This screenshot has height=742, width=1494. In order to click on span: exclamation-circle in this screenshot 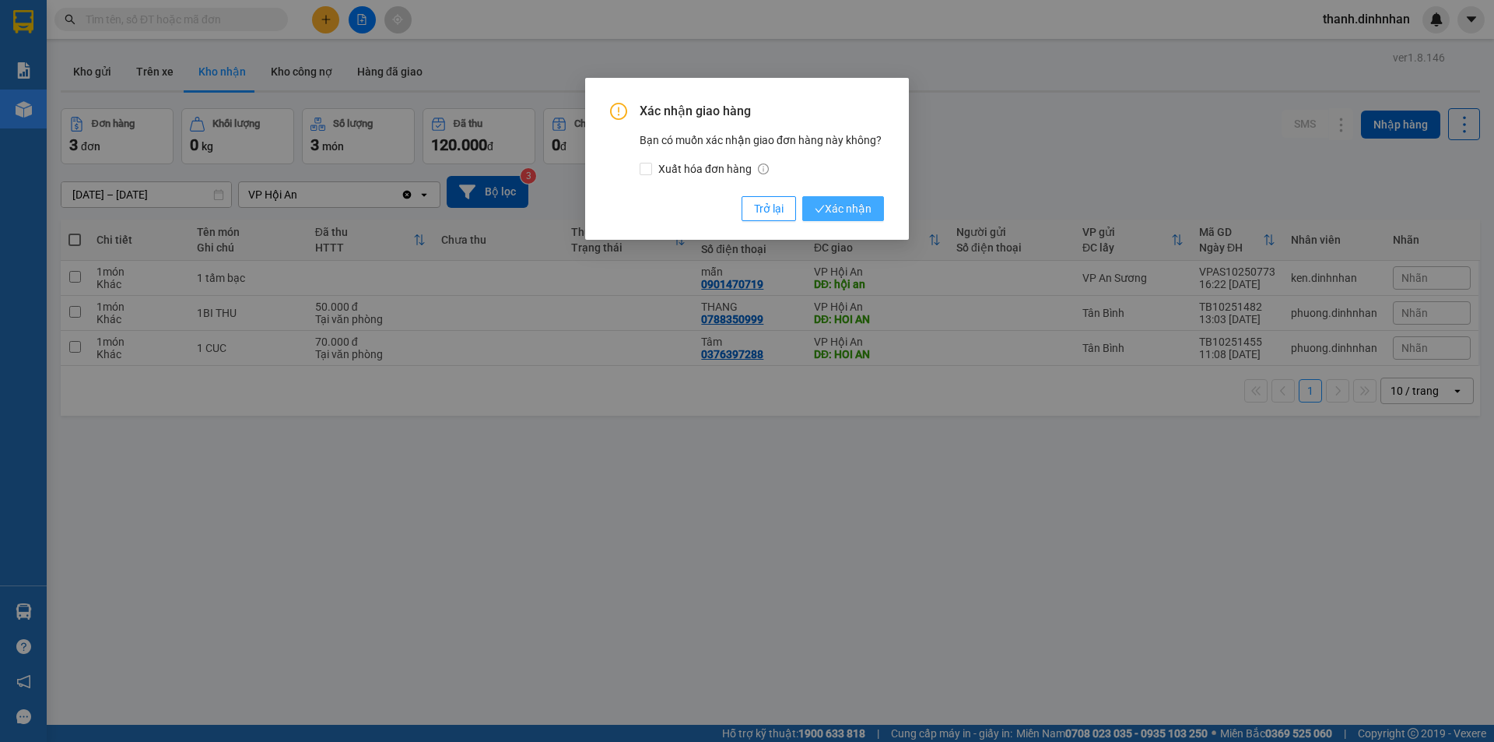, I will do `click(619, 111)`.